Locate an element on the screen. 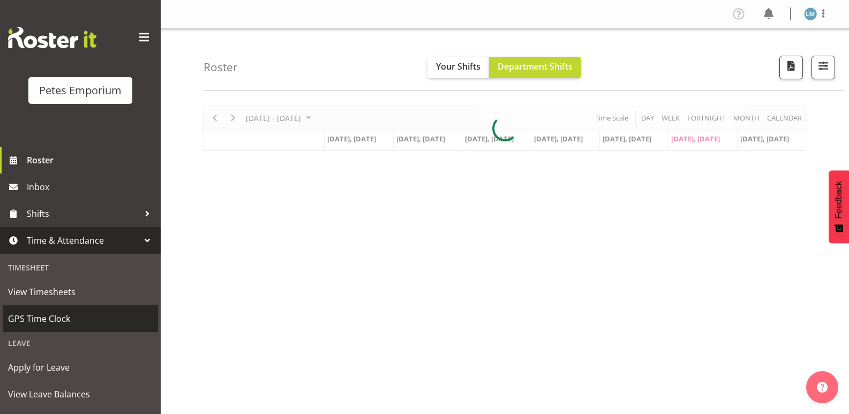  span: Department Shifts is located at coordinates (535, 66).